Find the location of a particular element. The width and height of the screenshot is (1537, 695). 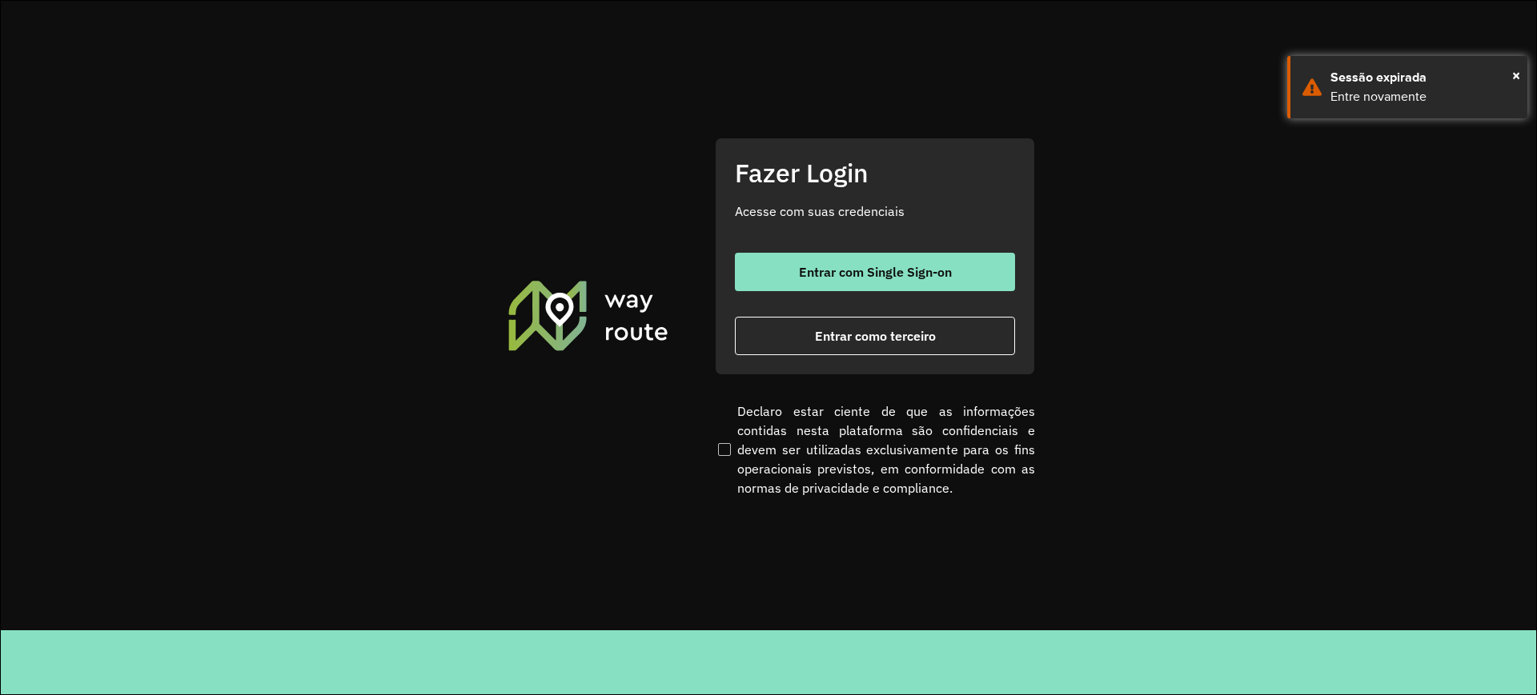

label: Declaro estar ciente de que as informações contidas nesta plataforma são confidenciais e devem se... is located at coordinates (875, 450).